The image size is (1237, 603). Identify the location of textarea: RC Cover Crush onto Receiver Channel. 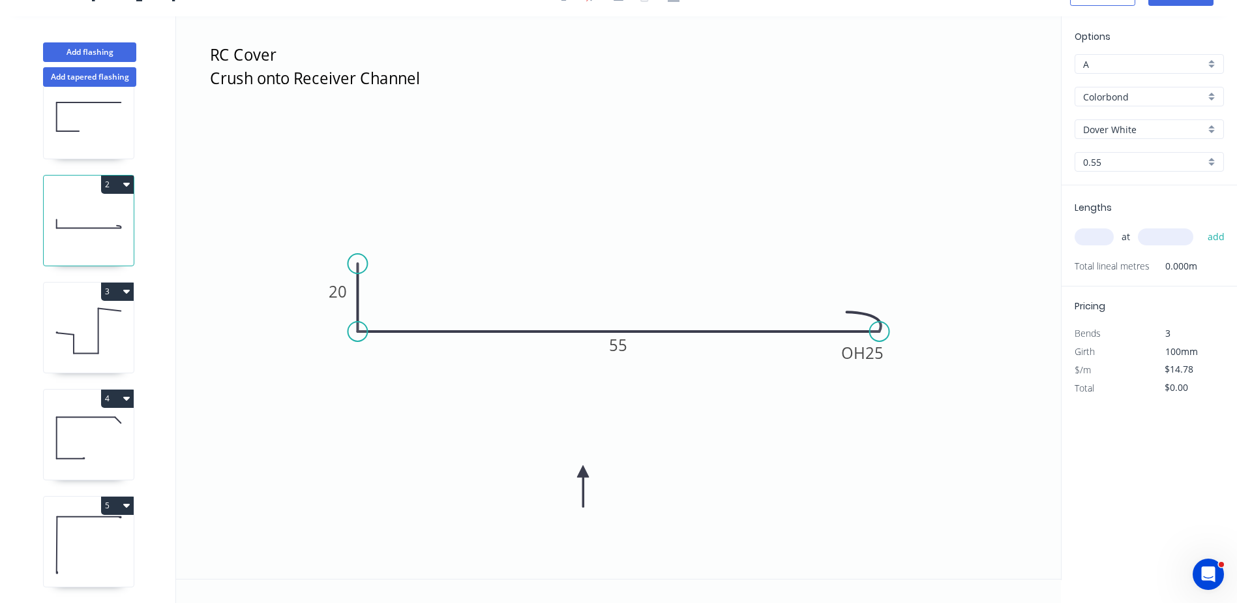
(388, 65).